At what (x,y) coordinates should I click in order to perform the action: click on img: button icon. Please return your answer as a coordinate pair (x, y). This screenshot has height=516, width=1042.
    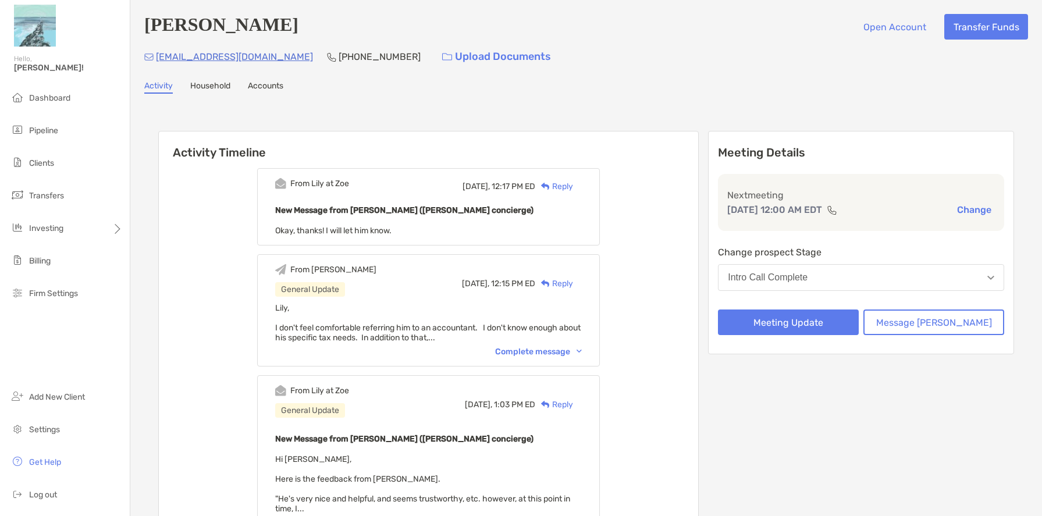
    Looking at the image, I should click on (447, 57).